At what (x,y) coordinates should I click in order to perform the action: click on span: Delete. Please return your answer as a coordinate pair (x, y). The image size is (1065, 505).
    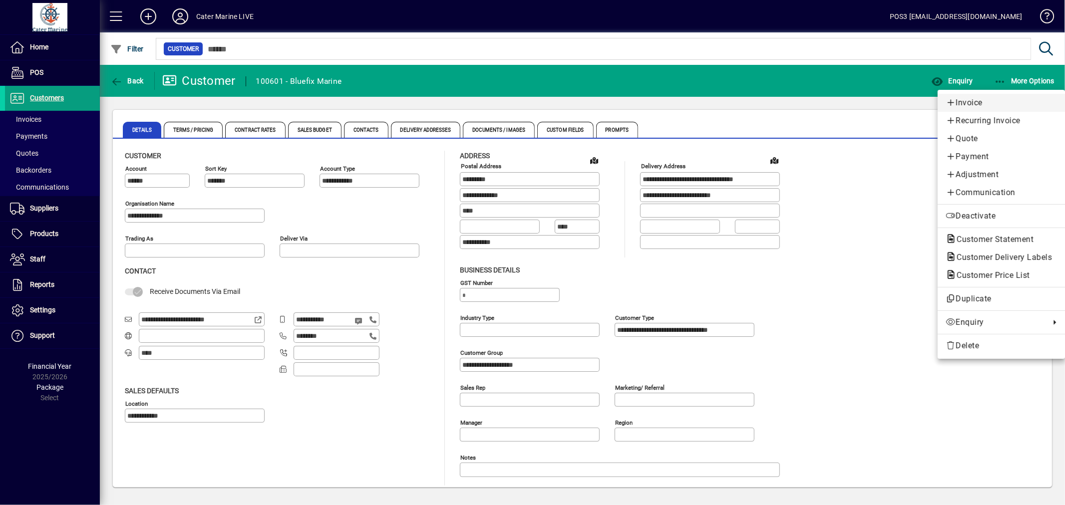
    Looking at the image, I should click on (1001, 346).